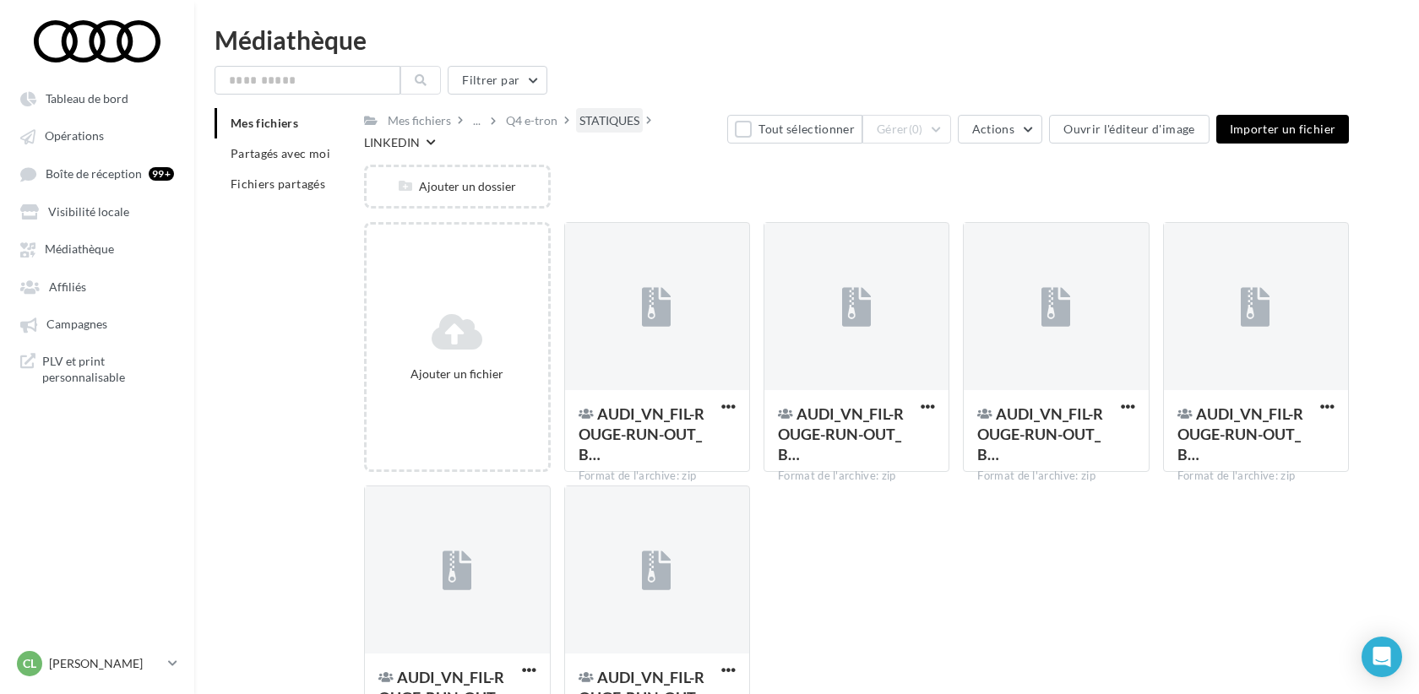  I want to click on div: 99+, so click(161, 174).